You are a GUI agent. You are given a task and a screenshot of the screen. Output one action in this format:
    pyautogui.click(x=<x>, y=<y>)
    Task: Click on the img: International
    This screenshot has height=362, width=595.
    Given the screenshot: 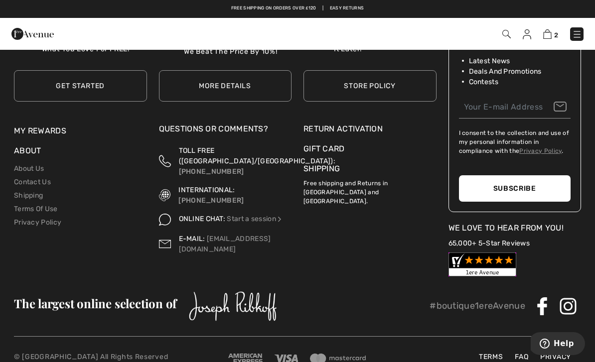 What is the action you would take?
    pyautogui.click(x=165, y=195)
    